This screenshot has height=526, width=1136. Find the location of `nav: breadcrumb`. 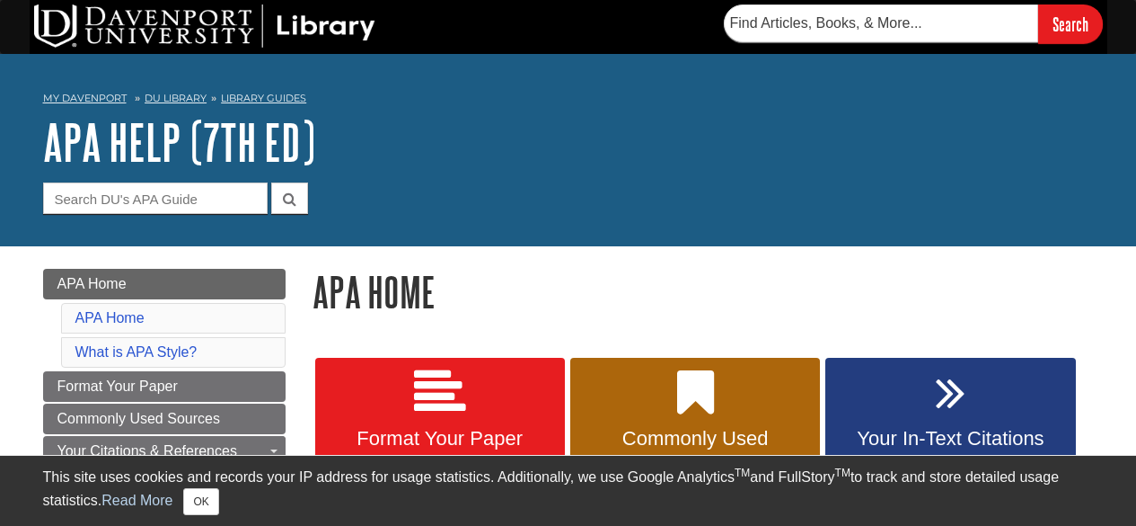

nav: breadcrumb is located at coordinates (569, 101).